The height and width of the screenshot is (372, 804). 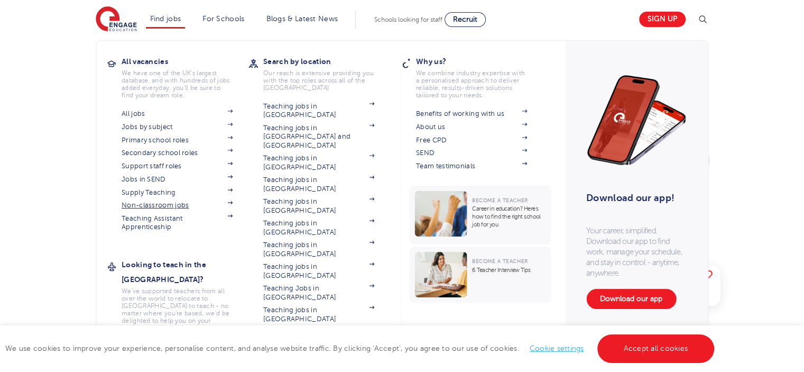 I want to click on a: Benefits of working with us, so click(x=472, y=114).